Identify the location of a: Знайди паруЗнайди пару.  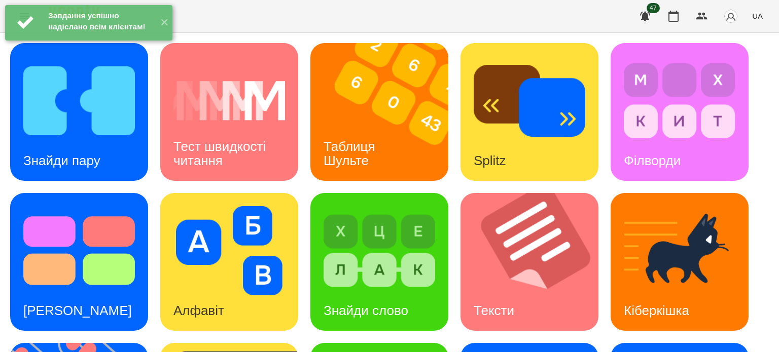
(79, 112).